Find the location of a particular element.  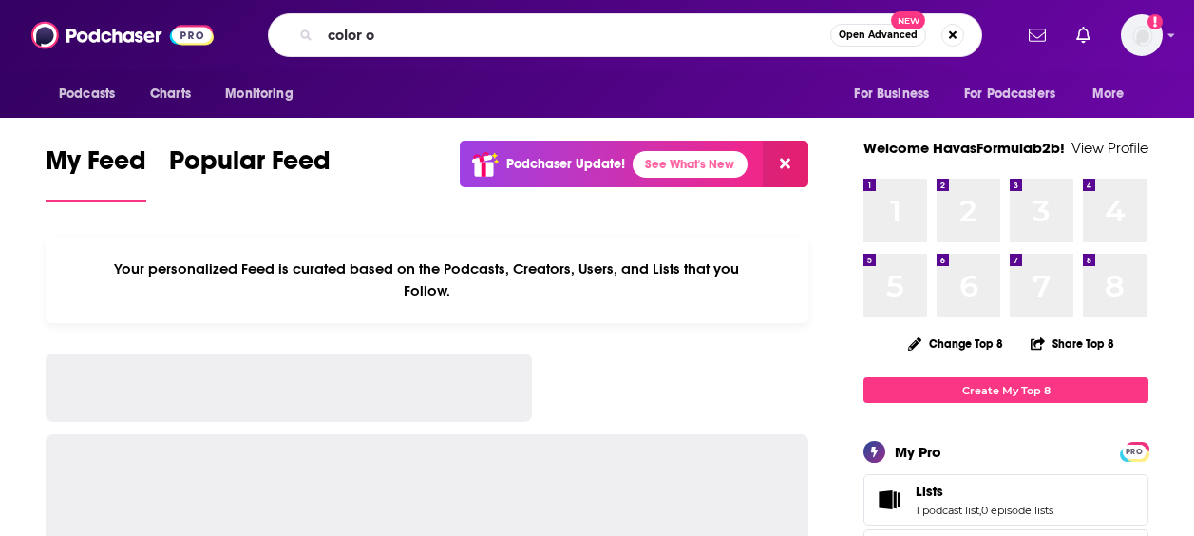

div: Your personalized Feed is curated based on the Podcasts, Creators, Users, and Lists that you Follow. is located at coordinates (426, 279).